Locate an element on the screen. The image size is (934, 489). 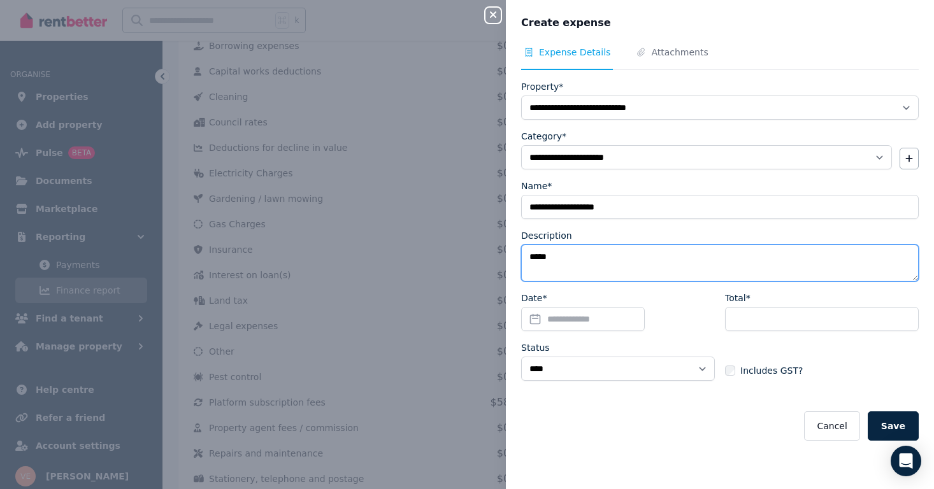
label: Property* is located at coordinates (542, 87).